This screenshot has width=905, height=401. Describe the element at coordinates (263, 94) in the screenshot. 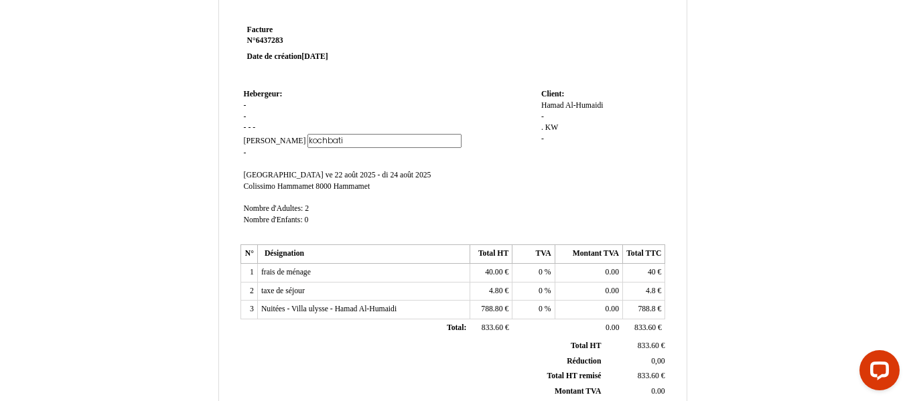

I see `span: Hebergeur:` at that location.